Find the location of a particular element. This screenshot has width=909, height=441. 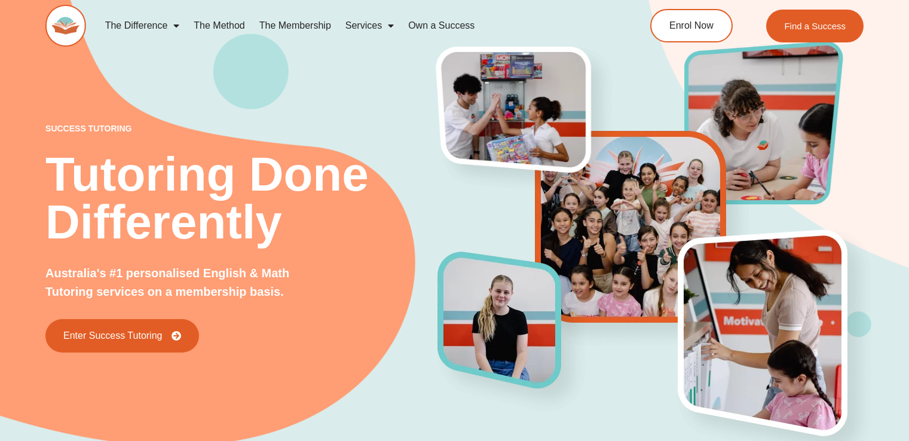

a: Enter Success Tutoring is located at coordinates (122, 336).